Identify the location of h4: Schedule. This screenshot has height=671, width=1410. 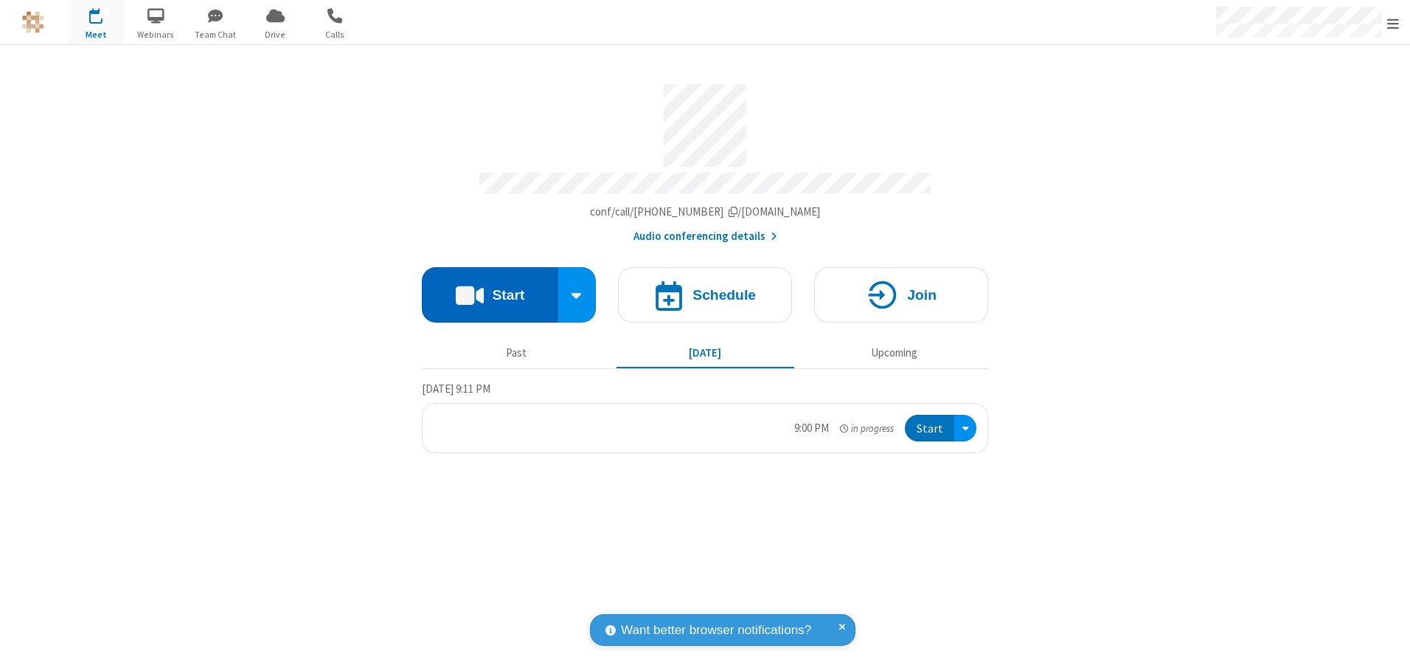
(724, 294).